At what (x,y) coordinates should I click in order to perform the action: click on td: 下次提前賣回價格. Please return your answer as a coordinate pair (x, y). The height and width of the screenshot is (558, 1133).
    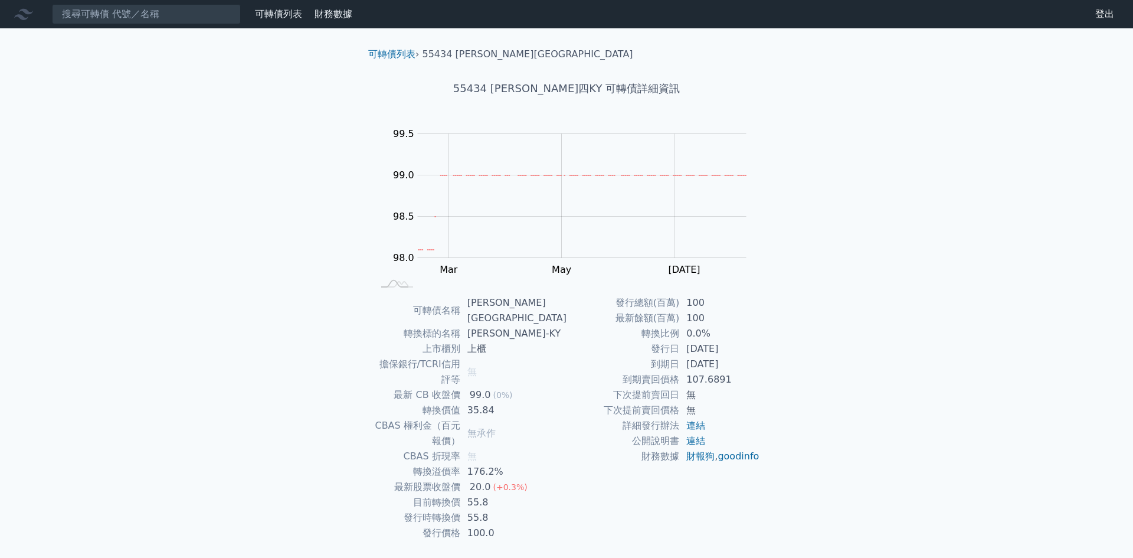
    Looking at the image, I should click on (623, 410).